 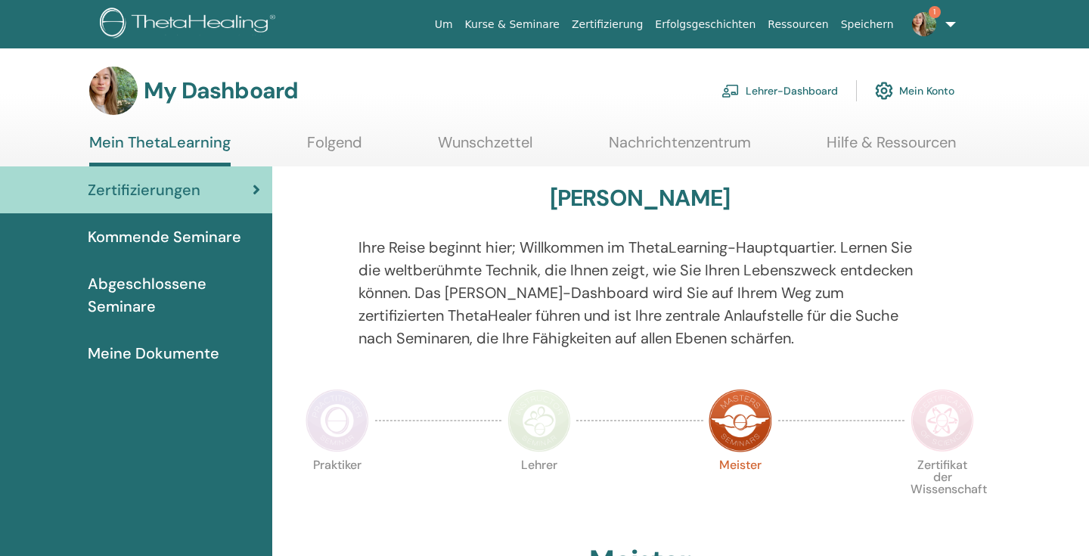 What do you see at coordinates (160, 150) in the screenshot?
I see `a: Mein ThetaLearning` at bounding box center [160, 150].